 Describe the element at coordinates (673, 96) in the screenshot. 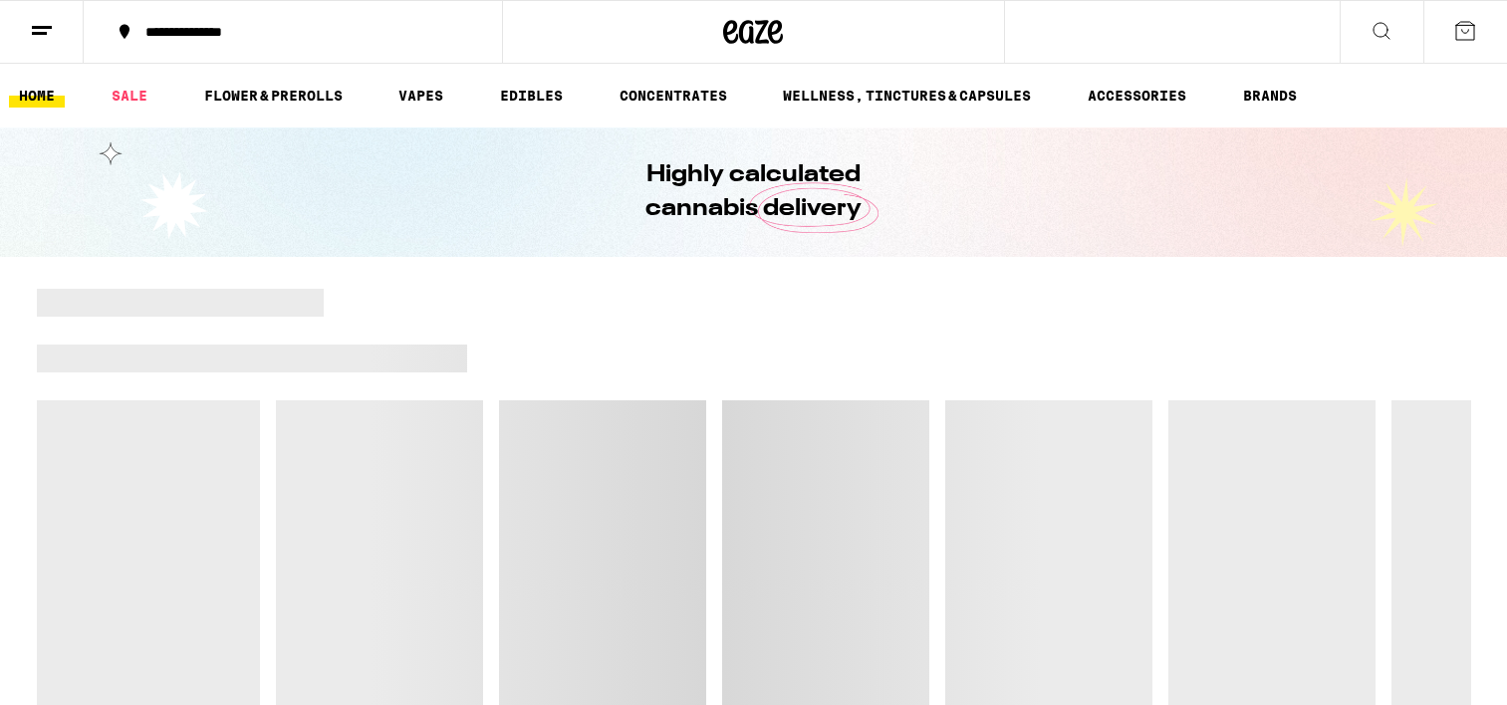

I see `a: CONCENTRATES` at that location.